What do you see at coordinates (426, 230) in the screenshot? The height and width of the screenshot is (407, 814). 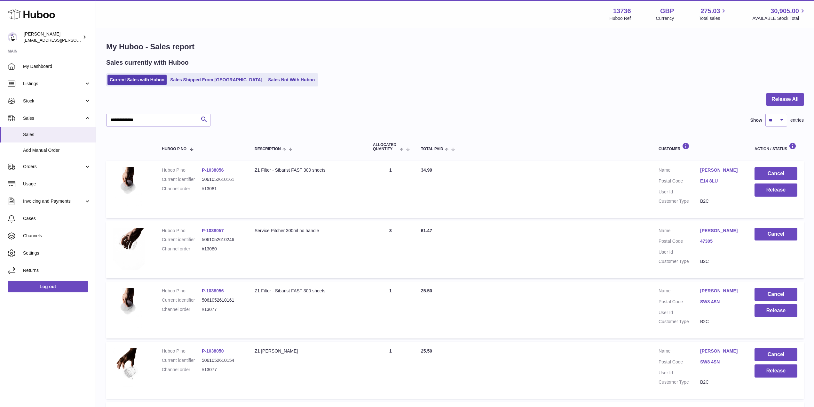 I see `span: 61.47` at bounding box center [426, 230].